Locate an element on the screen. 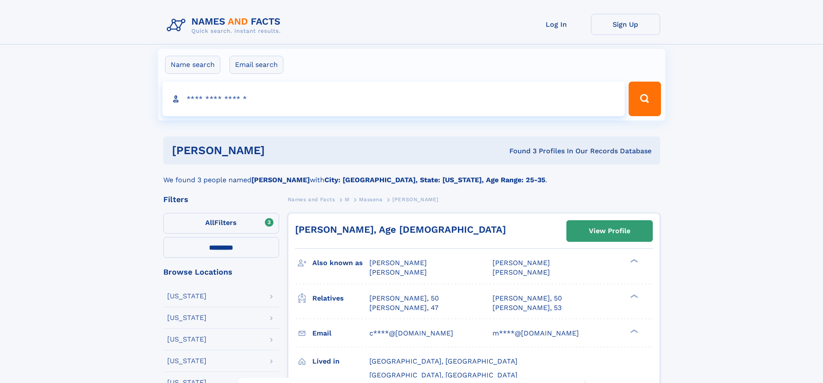 This screenshot has width=823, height=383. input: search input is located at coordinates (393, 99).